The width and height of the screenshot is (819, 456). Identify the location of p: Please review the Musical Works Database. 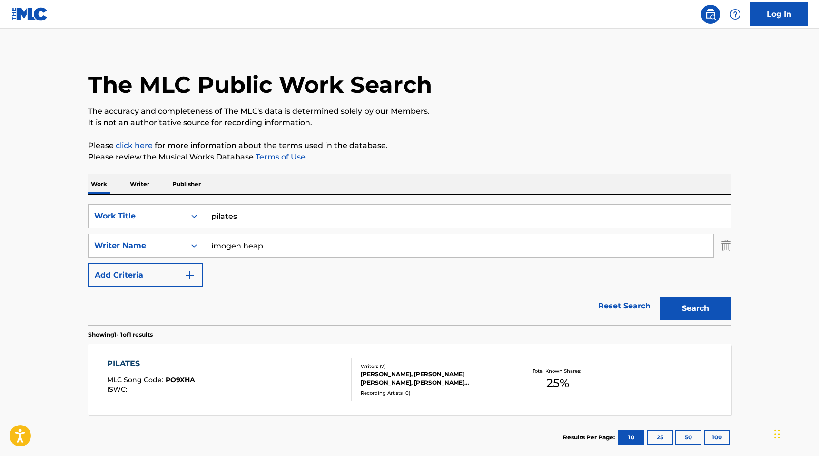
(410, 157).